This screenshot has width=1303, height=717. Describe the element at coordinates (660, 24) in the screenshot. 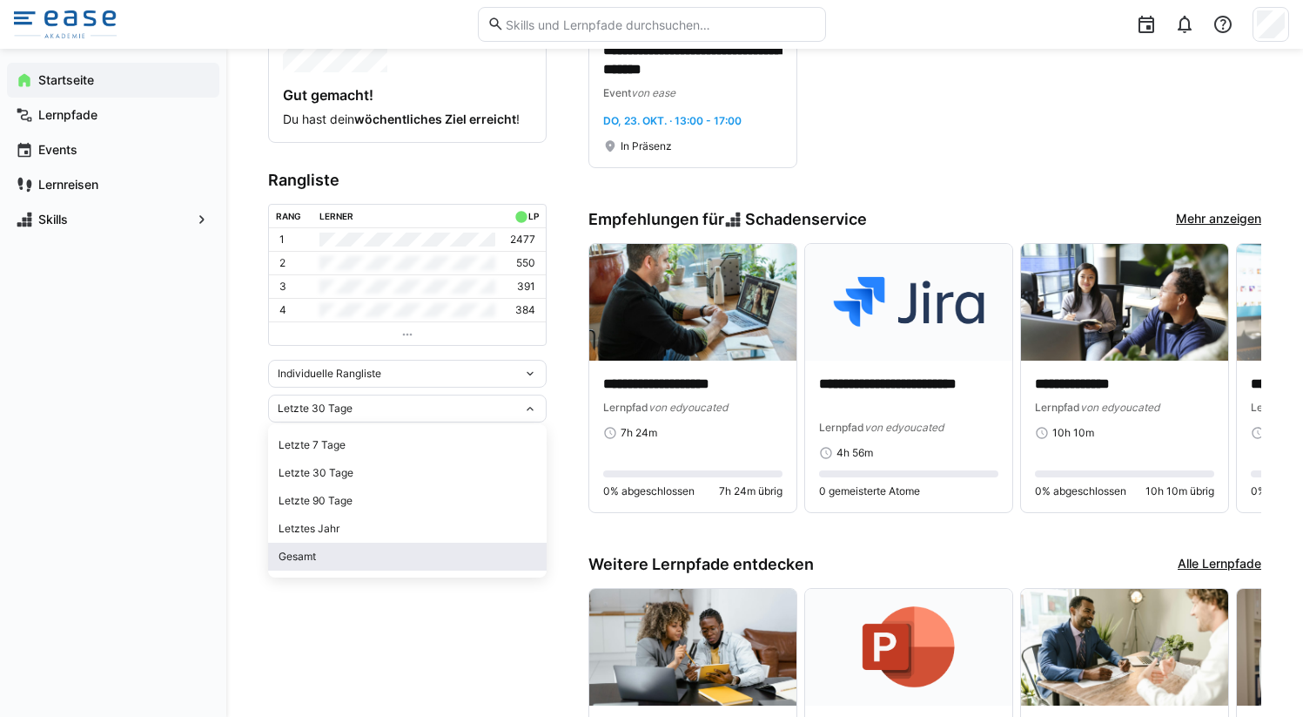

I see `input: Skills und Lernpfade durchsuchen…` at that location.